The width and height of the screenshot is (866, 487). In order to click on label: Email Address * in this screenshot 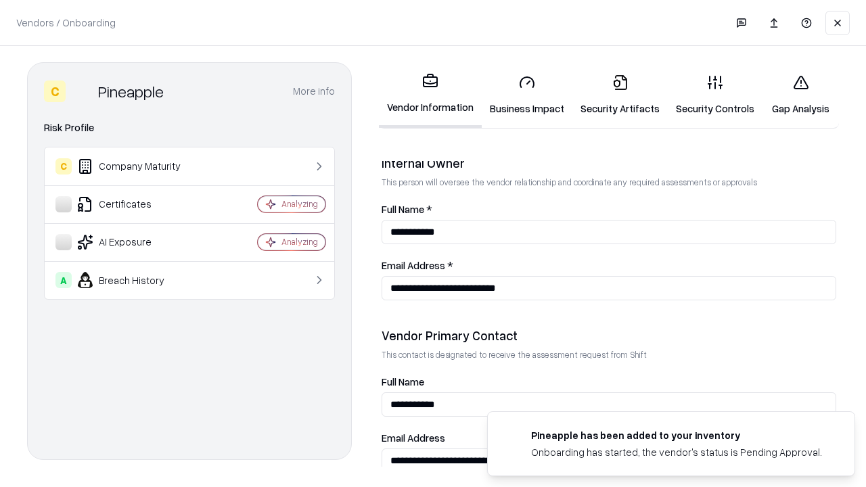, I will do `click(609, 265)`.